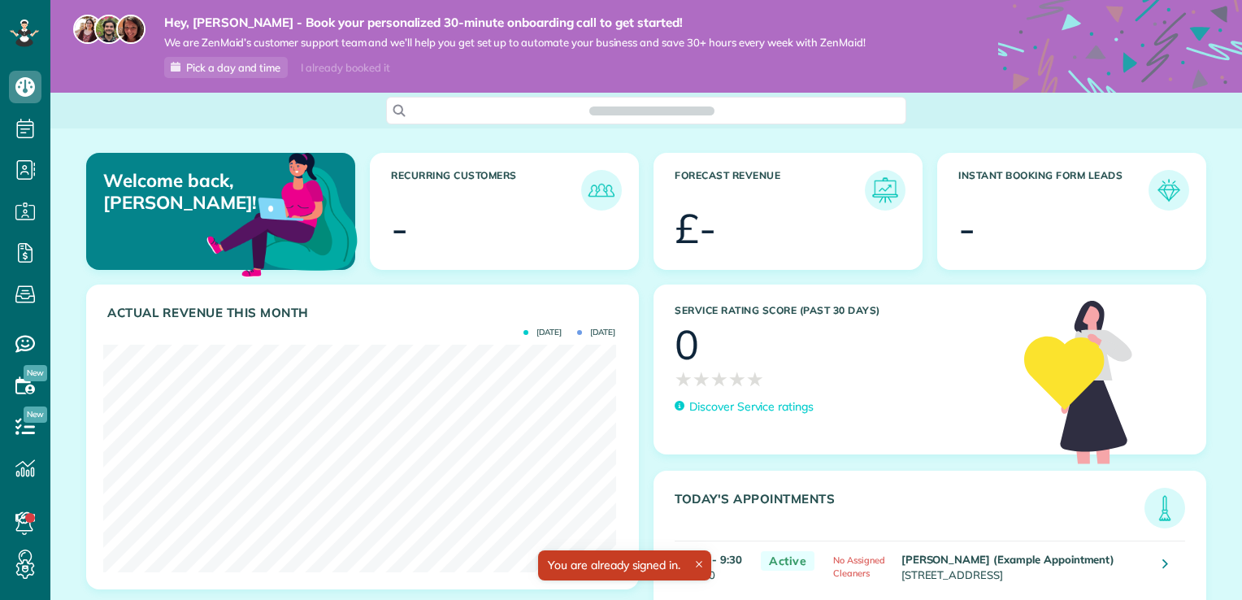 This screenshot has height=600, width=1242. What do you see at coordinates (364, 313) in the screenshot?
I see `h3: Actual Revenue this month` at bounding box center [364, 313].